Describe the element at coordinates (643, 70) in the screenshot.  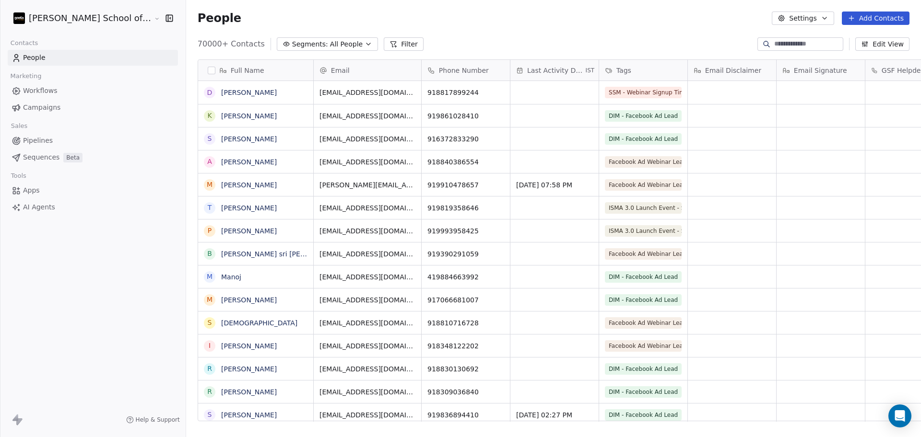
I see `div: Tags` at that location.